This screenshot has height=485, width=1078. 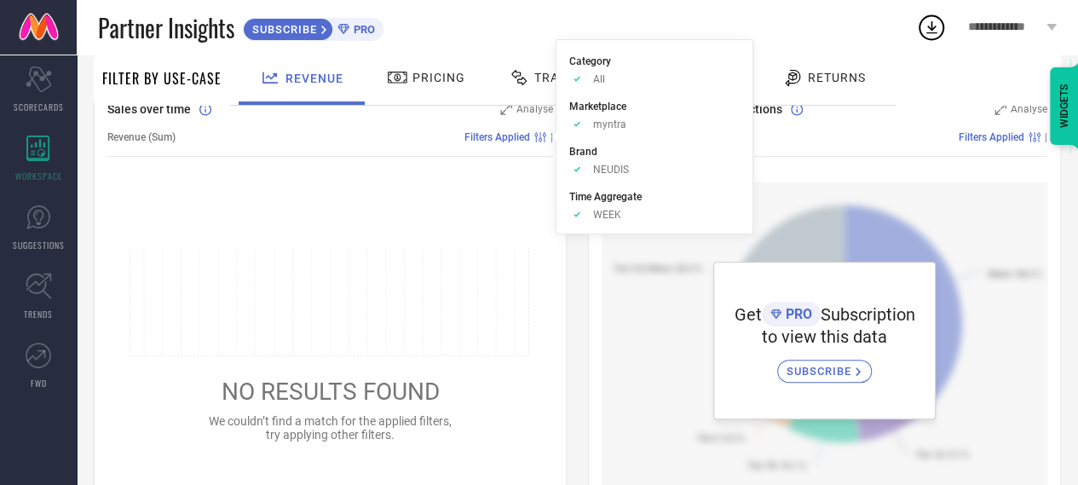 What do you see at coordinates (330, 428) in the screenshot?
I see `span: We couldn’t find a match for the applied filters, try applying other filters.` at bounding box center [330, 428].